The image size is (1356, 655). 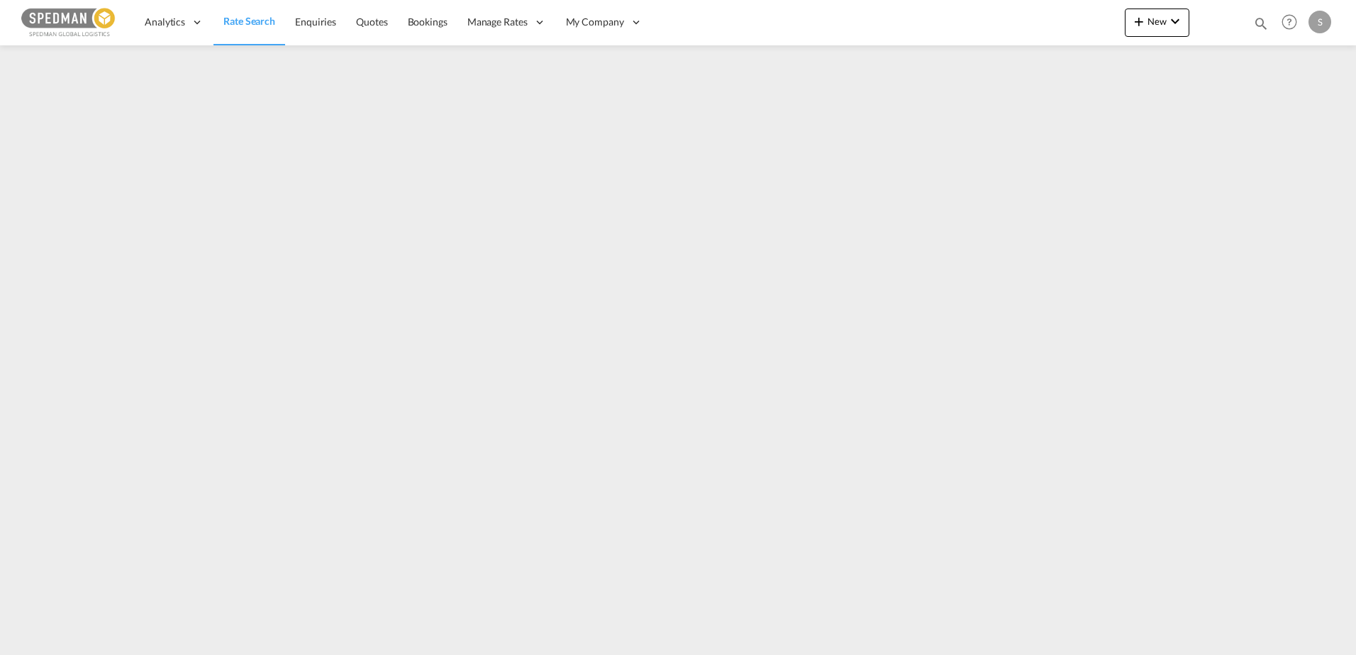 I want to click on md-icon: icon-magnify, so click(x=1261, y=23).